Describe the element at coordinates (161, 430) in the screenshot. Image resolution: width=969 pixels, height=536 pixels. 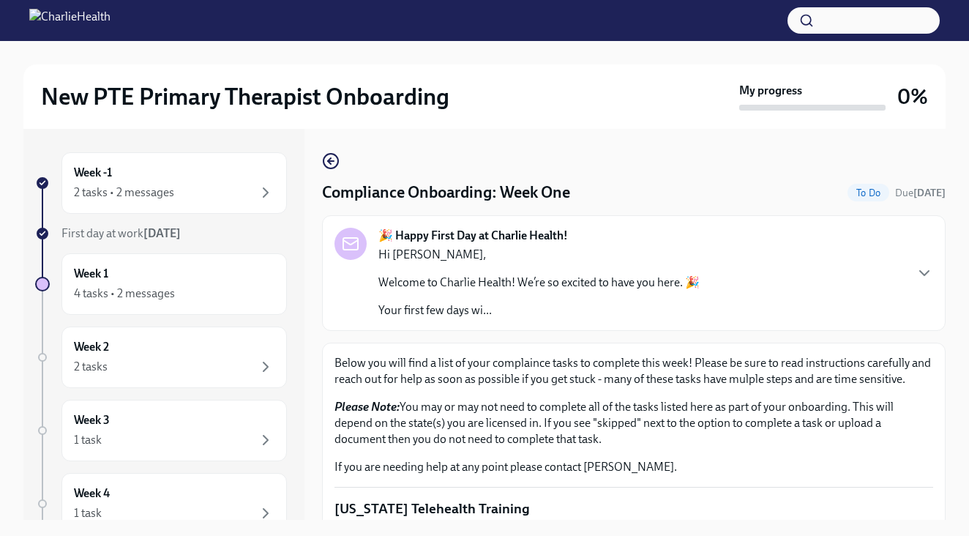
I see `a: Week 31 task` at that location.